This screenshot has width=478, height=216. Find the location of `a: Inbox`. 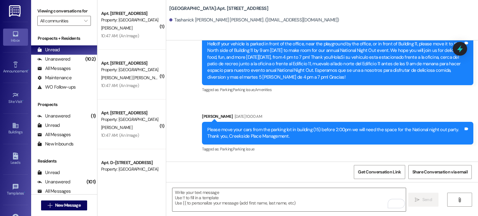

a: Inbox is located at coordinates (16, 37).